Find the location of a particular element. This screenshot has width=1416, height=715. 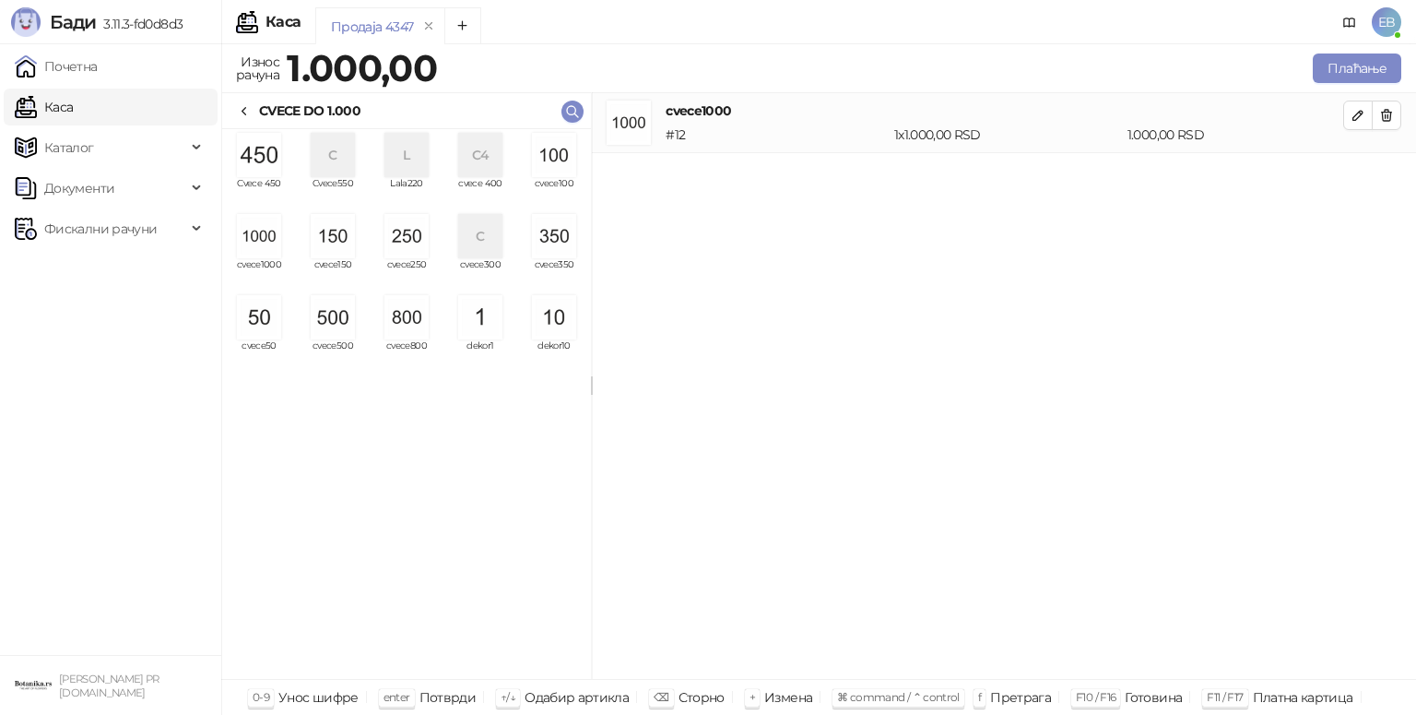

span: dekor10 is located at coordinates (554, 355).